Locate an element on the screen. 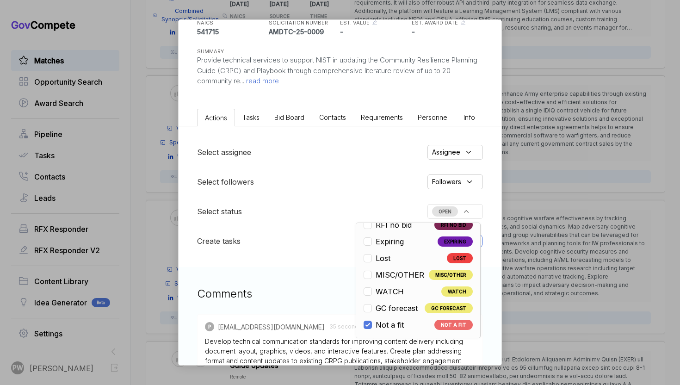 Image resolution: width=680 pixels, height=385 pixels. h5: Select followers is located at coordinates (225, 182).